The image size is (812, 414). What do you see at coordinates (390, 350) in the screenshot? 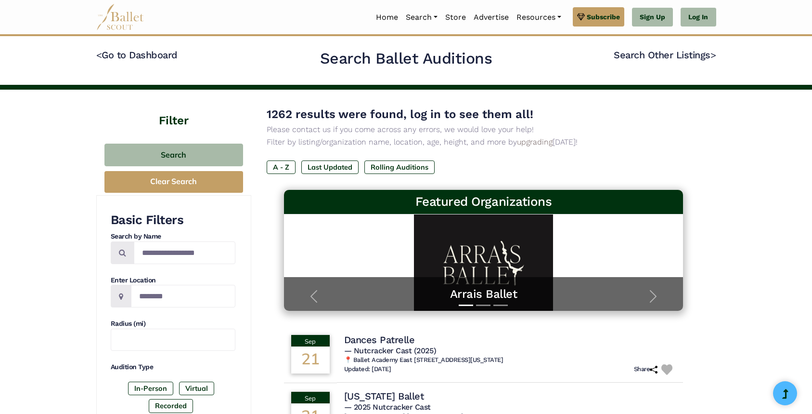
I see `span: — Nutcracker Cast (2025)` at bounding box center [390, 350].